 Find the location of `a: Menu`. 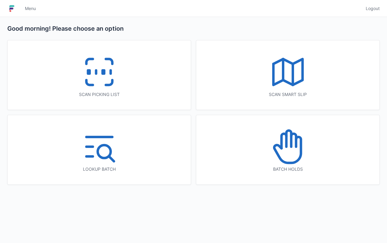

a: Menu is located at coordinates (30, 8).